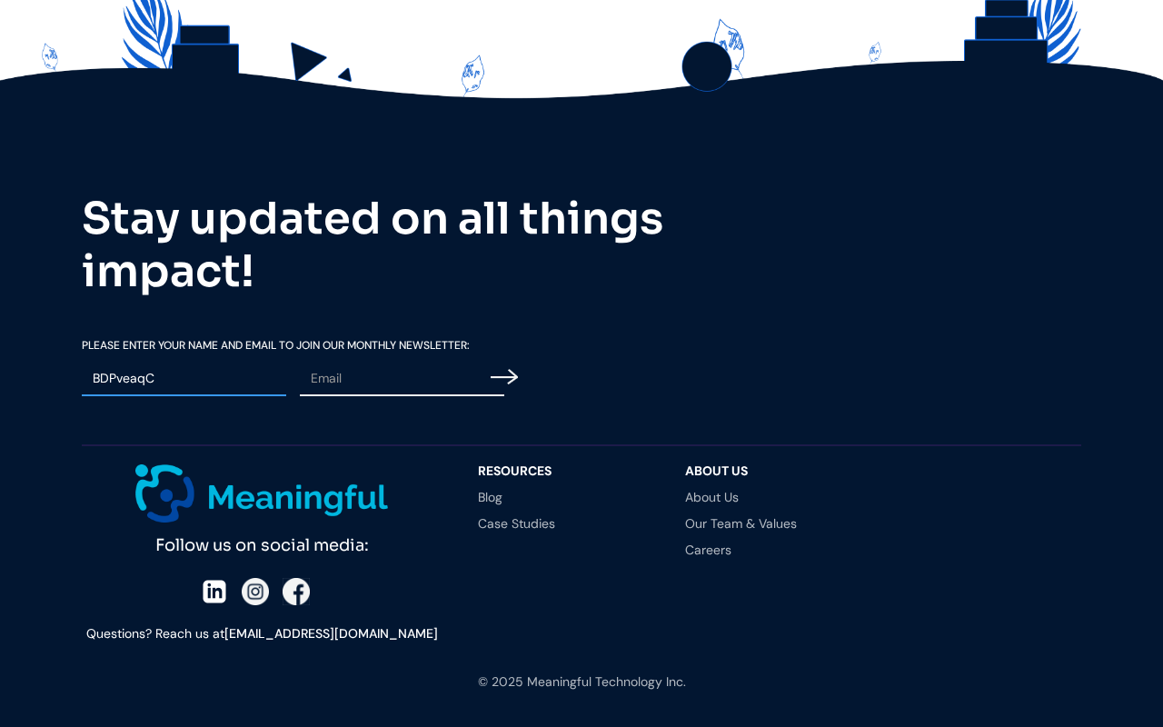 This screenshot has height=727, width=1163. What do you see at coordinates (563, 523) in the screenshot?
I see `a: Case Studies` at bounding box center [563, 523].